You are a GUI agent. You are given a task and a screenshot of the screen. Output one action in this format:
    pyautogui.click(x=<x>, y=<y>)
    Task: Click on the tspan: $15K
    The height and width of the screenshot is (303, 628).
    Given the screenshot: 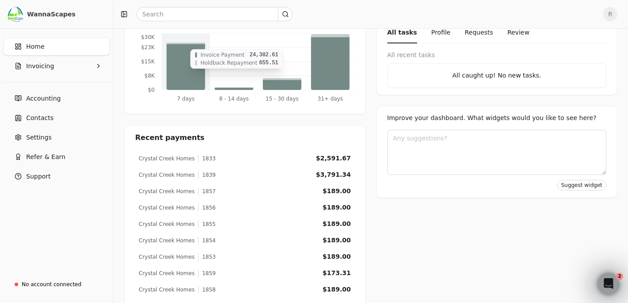 What is the action you would take?
    pyautogui.click(x=148, y=62)
    